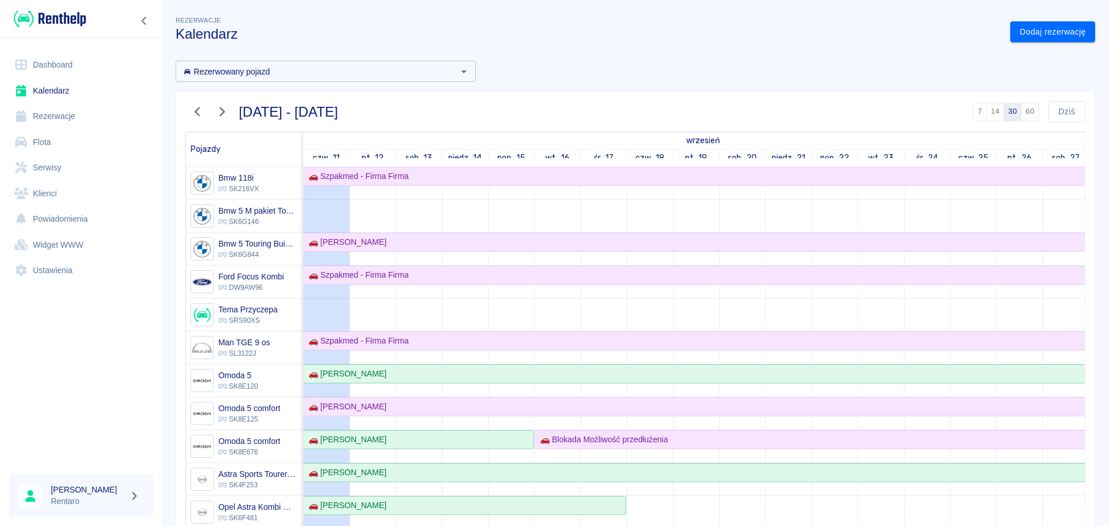  Describe the element at coordinates (81, 270) in the screenshot. I see `a: Ustawienia` at that location.